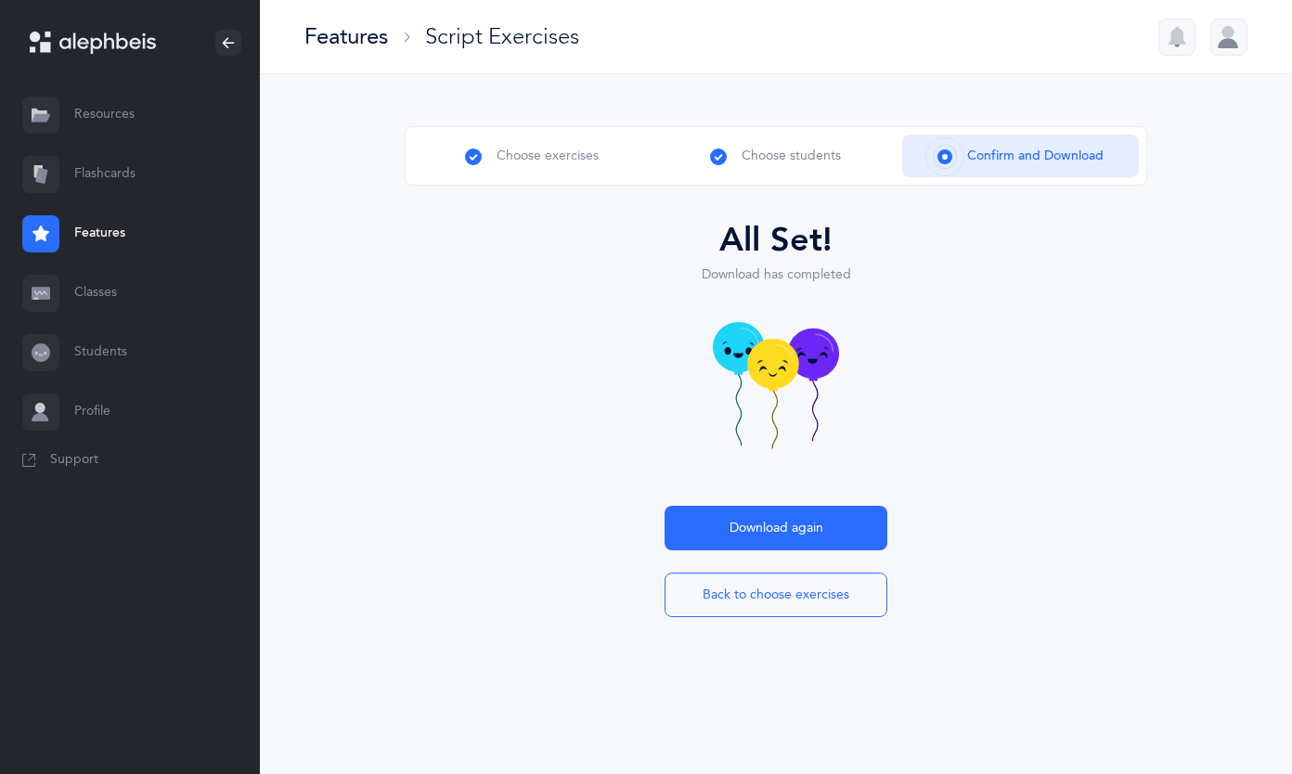  I want to click on div: Script Exercises, so click(502, 36).